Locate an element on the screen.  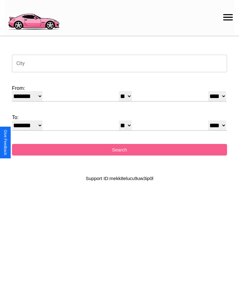
p: Support ID: mekk8elucu9uw3ip0l is located at coordinates (119, 178).